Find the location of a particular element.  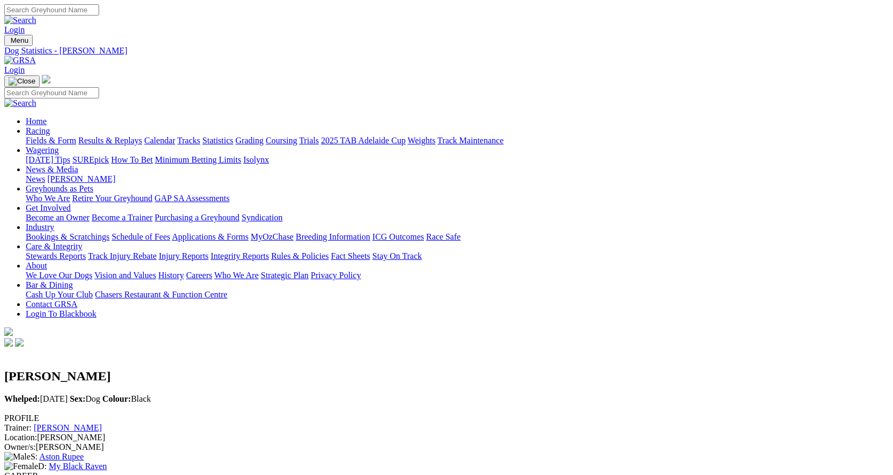

span: Dog is located at coordinates (85, 399).